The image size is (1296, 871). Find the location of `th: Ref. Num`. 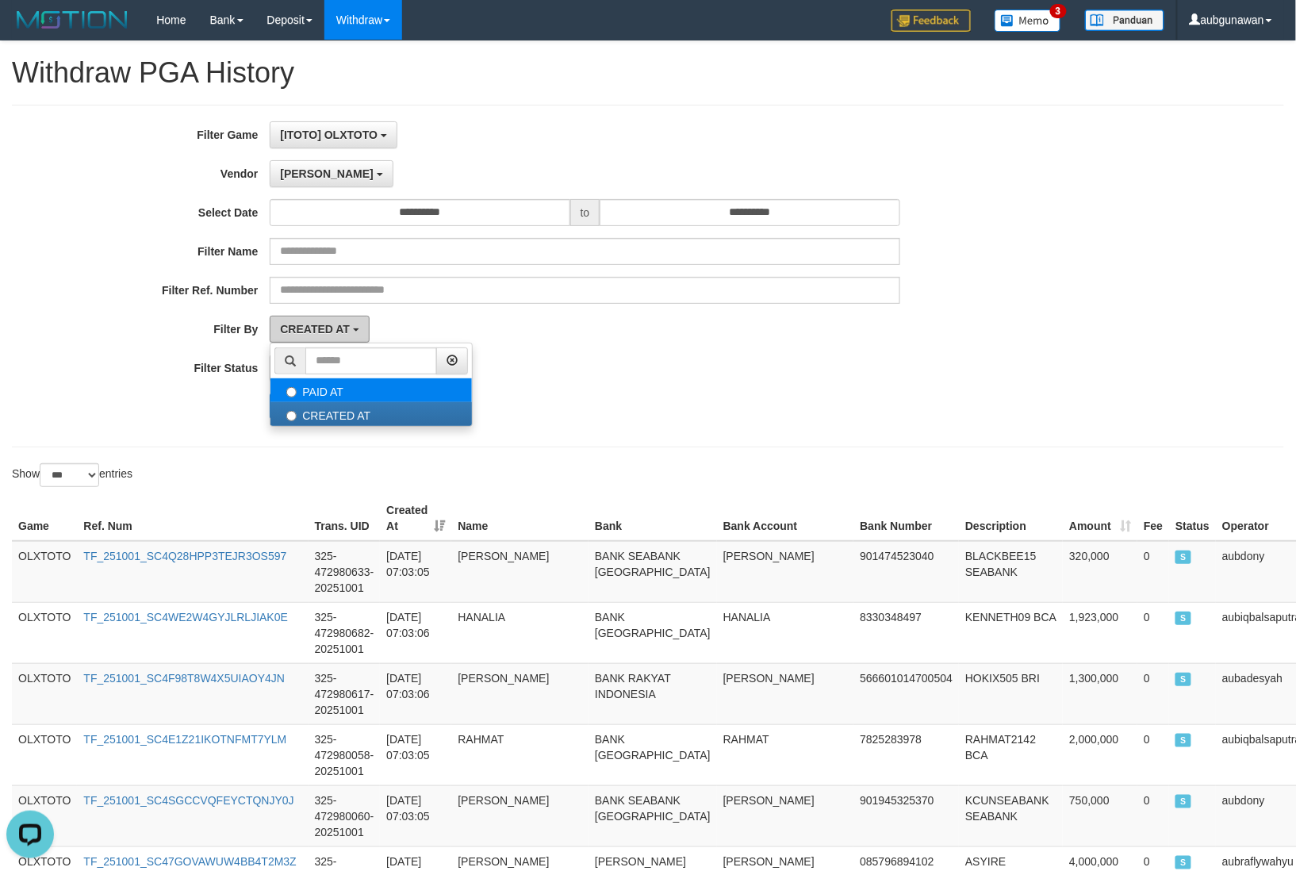

th: Ref. Num is located at coordinates (192, 518).